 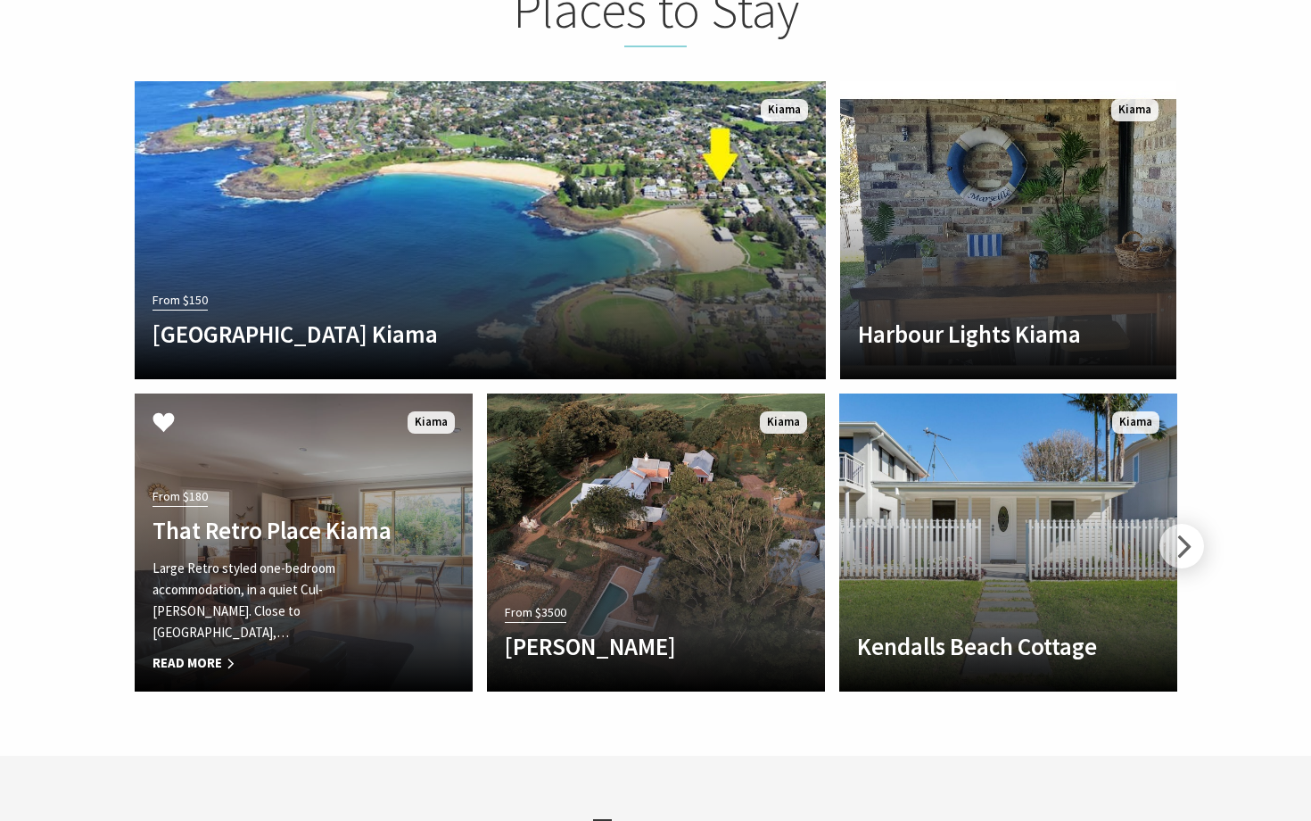 What do you see at coordinates (303, 542) in the screenshot?
I see `a: From $180 That Retro Place Kiama Large Retro styled one-bedroom accommodation, in a quiet Cul-[PE...` at bounding box center [303, 542].